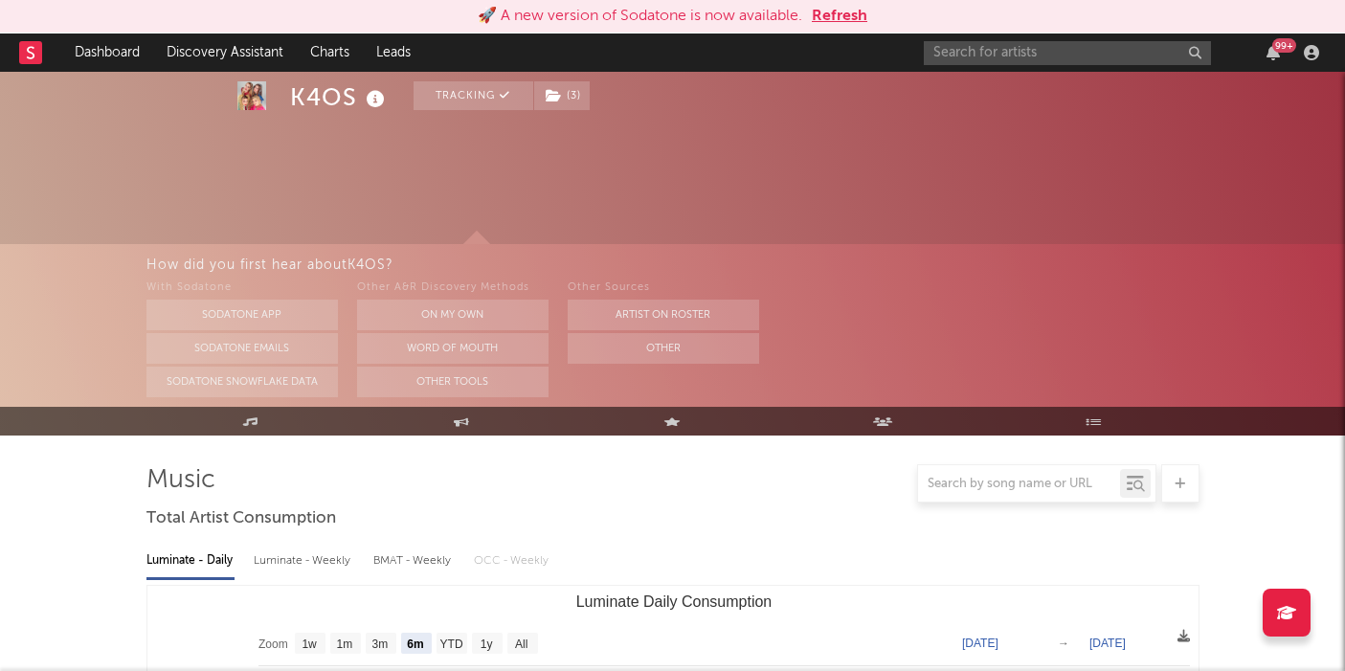 The width and height of the screenshot is (1345, 671). What do you see at coordinates (663, 288) in the screenshot?
I see `div: Other Sources` at bounding box center [663, 288].